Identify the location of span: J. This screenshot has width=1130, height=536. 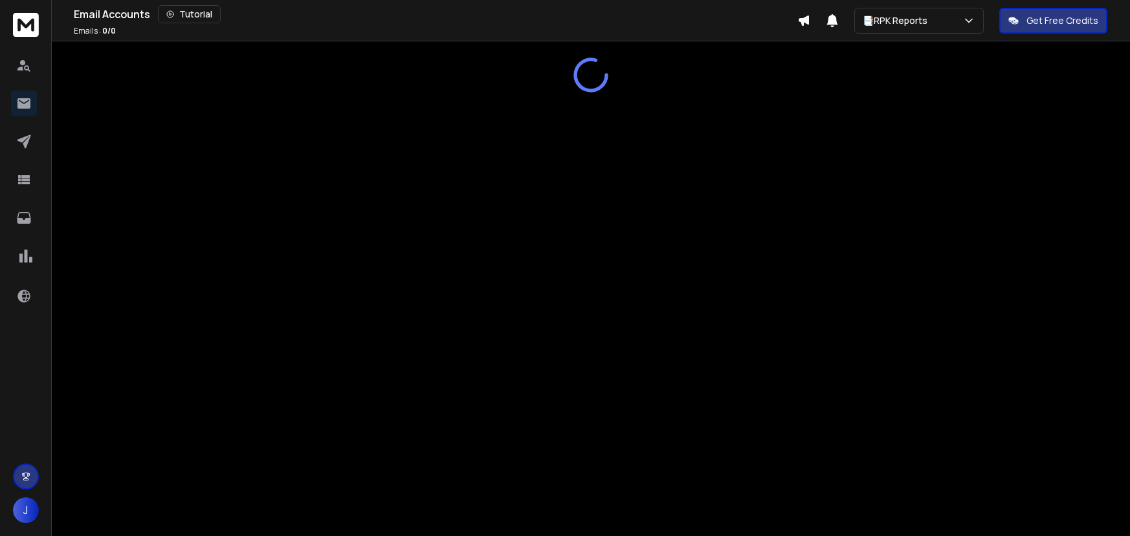
(26, 511).